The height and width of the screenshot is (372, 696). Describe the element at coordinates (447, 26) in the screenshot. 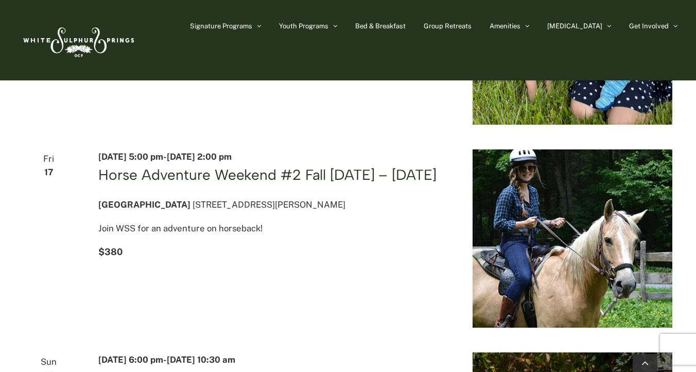

I see `span: Group Retreats` at that location.